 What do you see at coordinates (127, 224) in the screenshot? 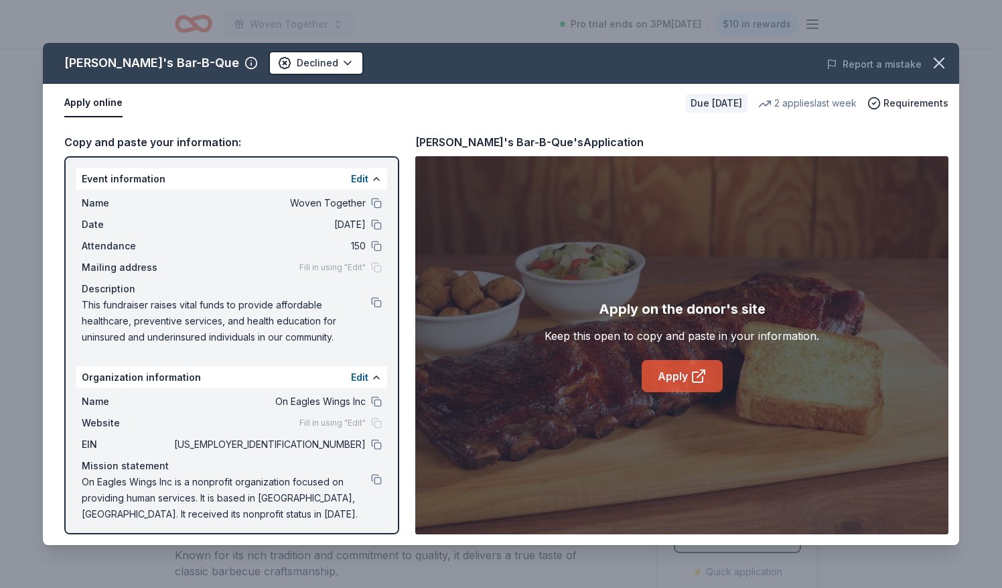
I see `span: Date` at bounding box center [127, 224].